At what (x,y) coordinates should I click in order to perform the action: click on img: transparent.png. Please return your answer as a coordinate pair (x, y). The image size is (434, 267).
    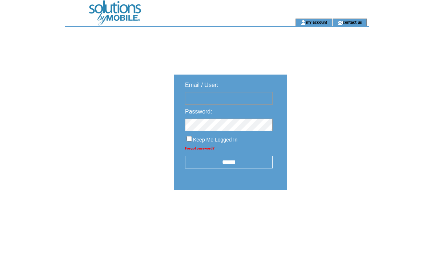
    Looking at the image, I should click on (326, 212).